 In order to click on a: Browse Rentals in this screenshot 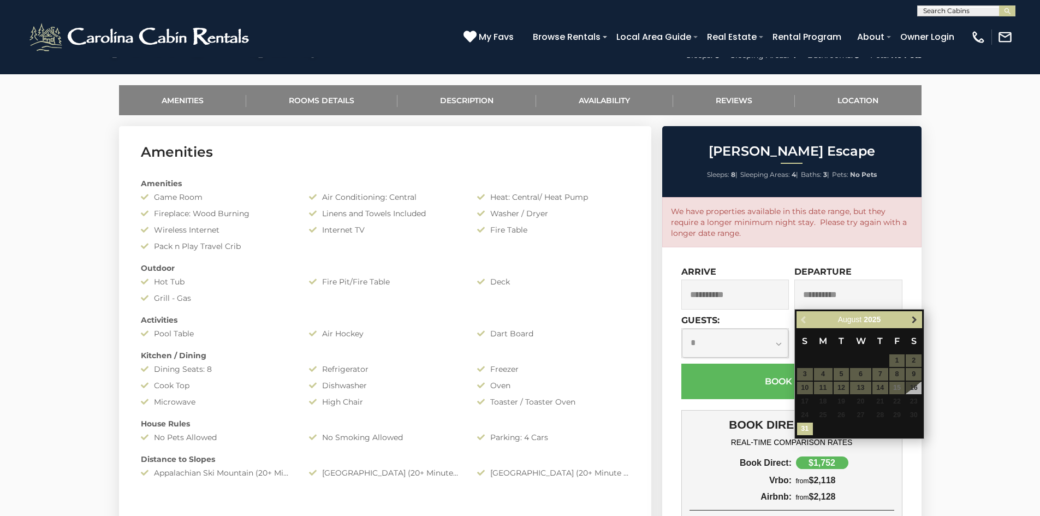, I will do `click(567, 37)`.